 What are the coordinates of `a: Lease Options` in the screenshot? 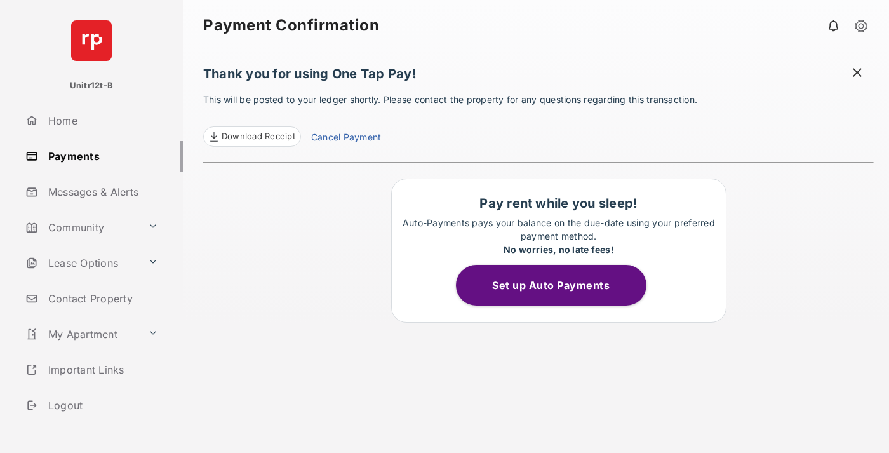 It's located at (81, 263).